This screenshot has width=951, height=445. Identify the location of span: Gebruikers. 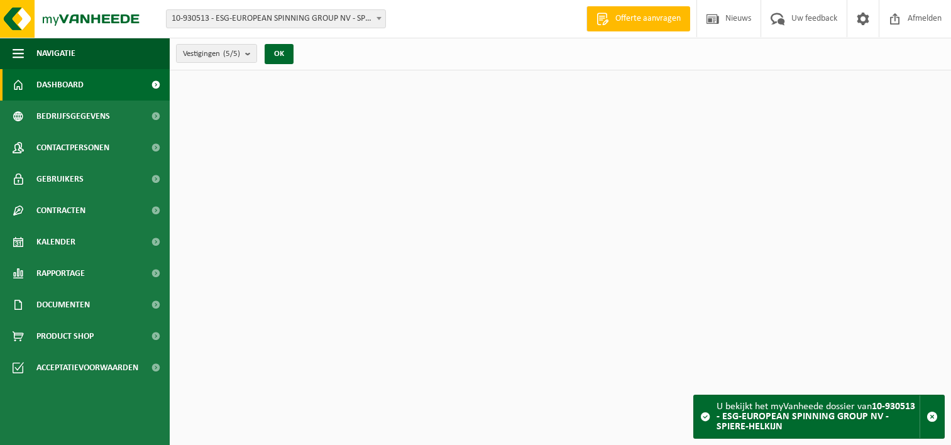
(60, 179).